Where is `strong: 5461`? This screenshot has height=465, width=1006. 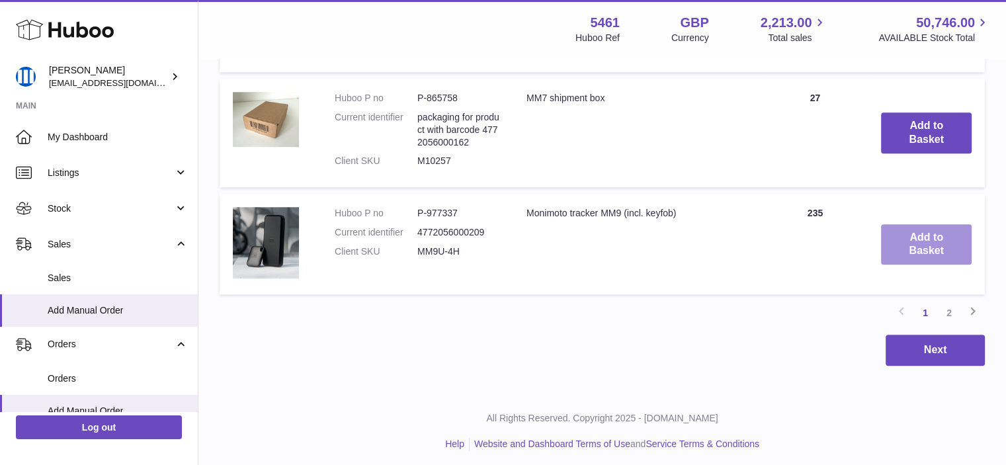 strong: 5461 is located at coordinates (605, 22).